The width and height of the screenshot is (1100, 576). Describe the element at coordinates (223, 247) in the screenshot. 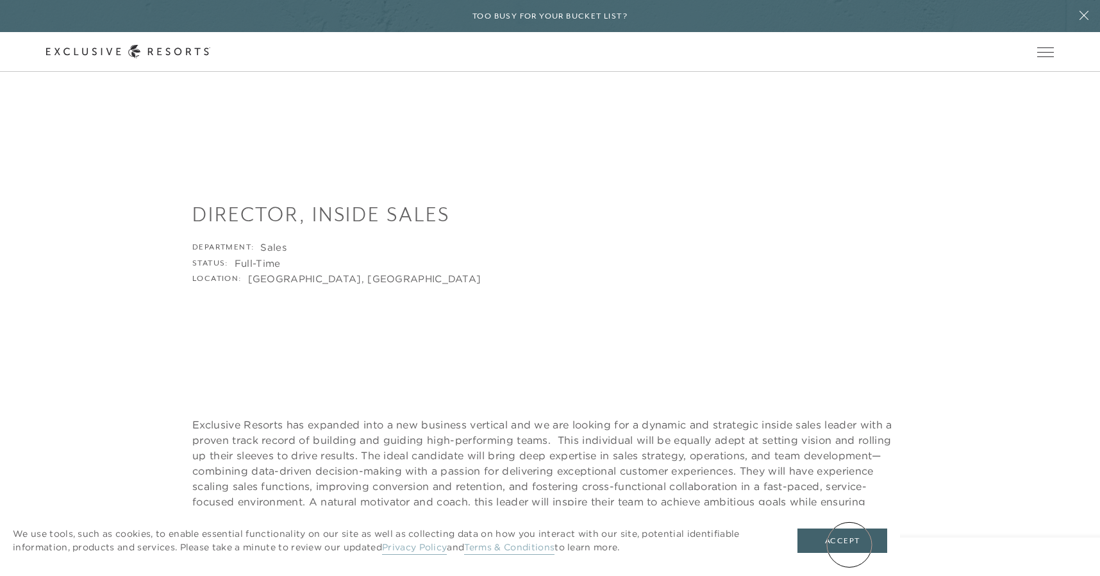

I see `div: Department:` at that location.